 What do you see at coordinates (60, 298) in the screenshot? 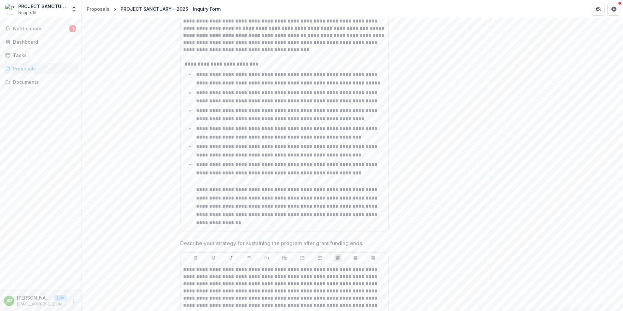
I see `p: User` at bounding box center [60, 298].